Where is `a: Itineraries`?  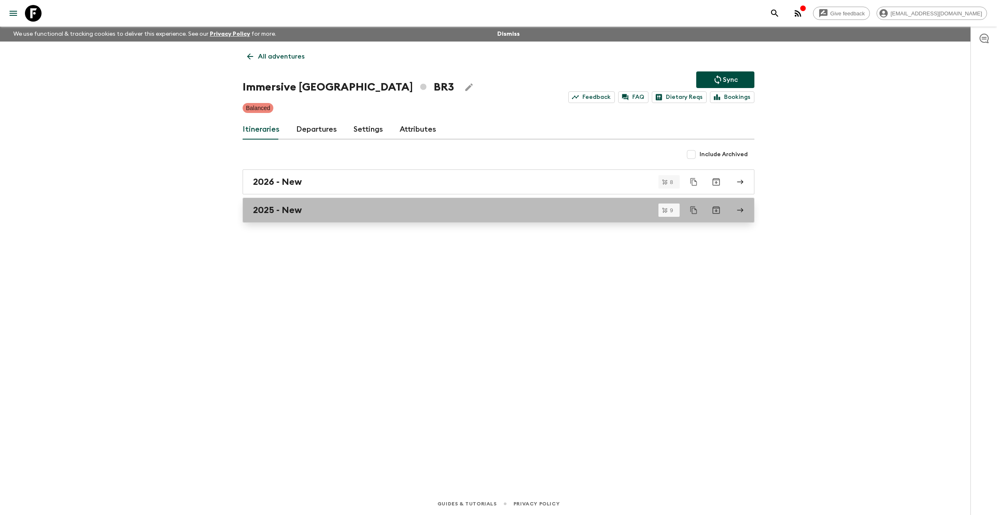
a: Itineraries is located at coordinates (261, 130).